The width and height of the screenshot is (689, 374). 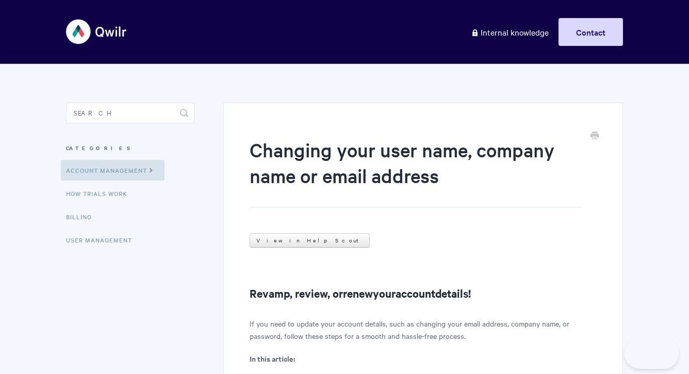 I want to click on b: In this article:, so click(x=272, y=358).